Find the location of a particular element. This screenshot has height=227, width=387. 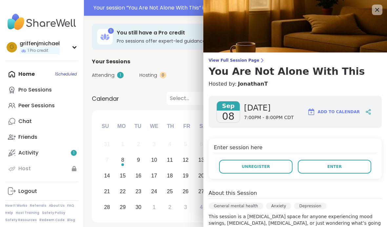

div: 7 is located at coordinates (107, 160).